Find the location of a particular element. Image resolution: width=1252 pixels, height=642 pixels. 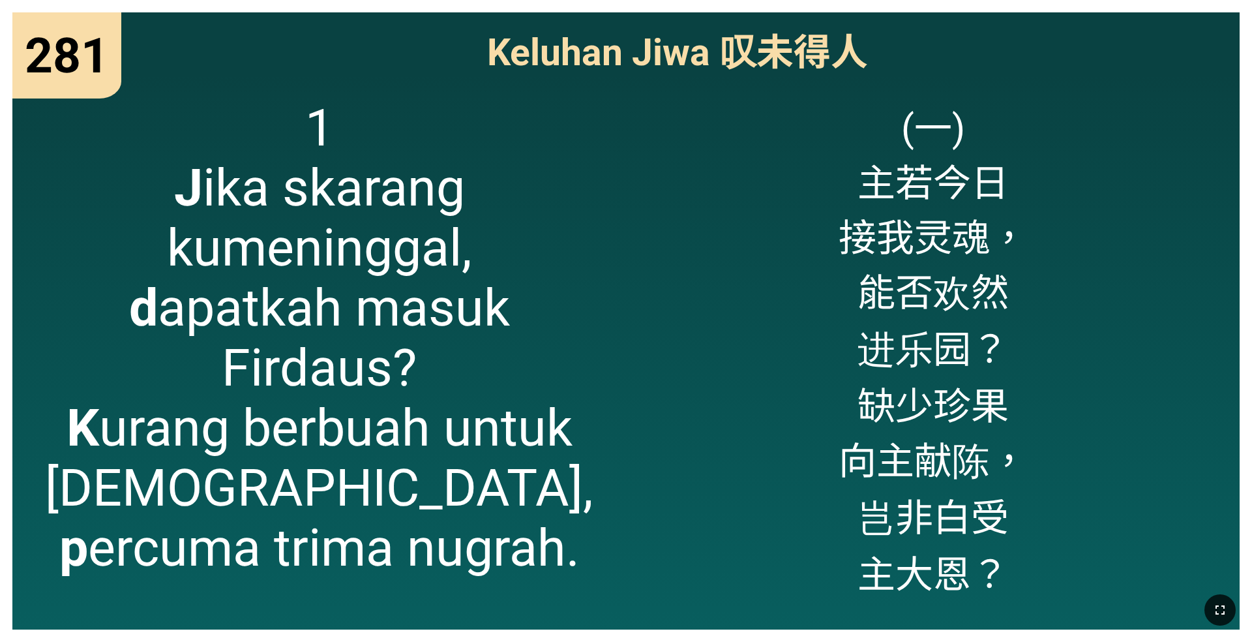

b: K is located at coordinates (83, 428).